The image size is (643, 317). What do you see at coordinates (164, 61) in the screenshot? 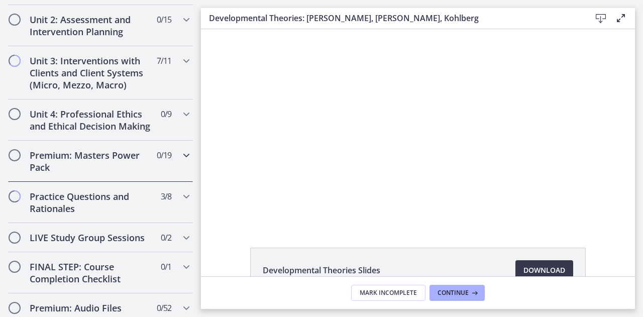
I see `span: 7 / 11` at bounding box center [164, 61].